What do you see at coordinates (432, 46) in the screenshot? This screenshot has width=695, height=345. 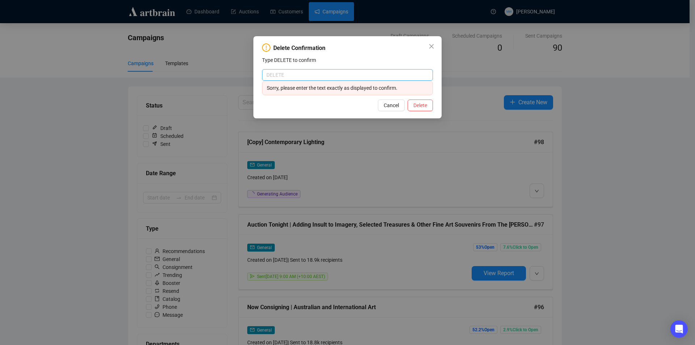 I see `button: Close` at bounding box center [432, 46].